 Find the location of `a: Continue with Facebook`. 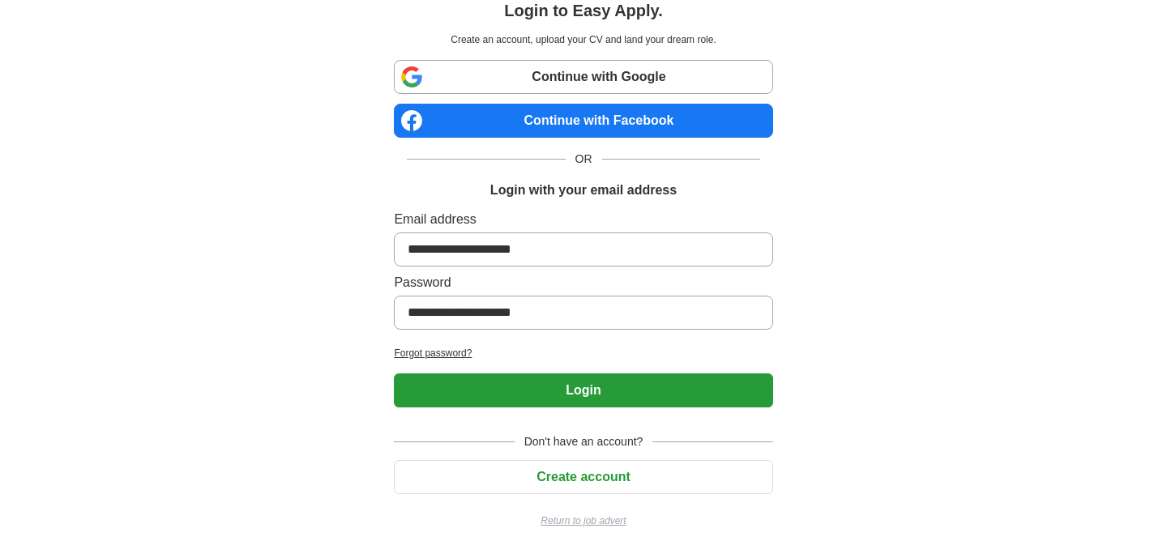

a: Continue with Facebook is located at coordinates (583, 121).